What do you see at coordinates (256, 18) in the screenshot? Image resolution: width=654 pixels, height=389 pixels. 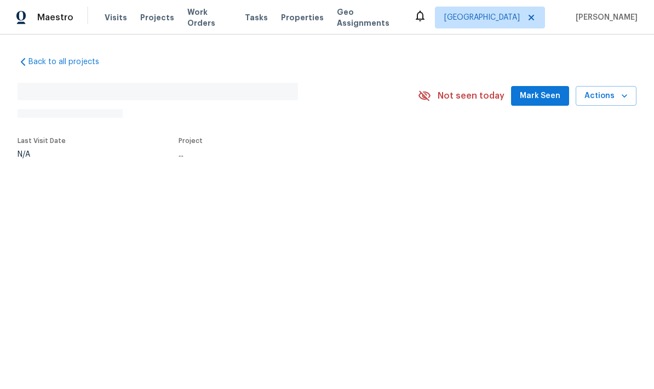 I see `span: Tasks` at bounding box center [256, 18].